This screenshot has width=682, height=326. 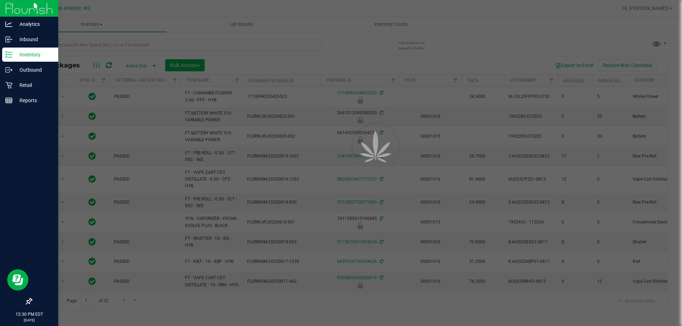 I want to click on inline-svg: Retail, so click(x=9, y=85).